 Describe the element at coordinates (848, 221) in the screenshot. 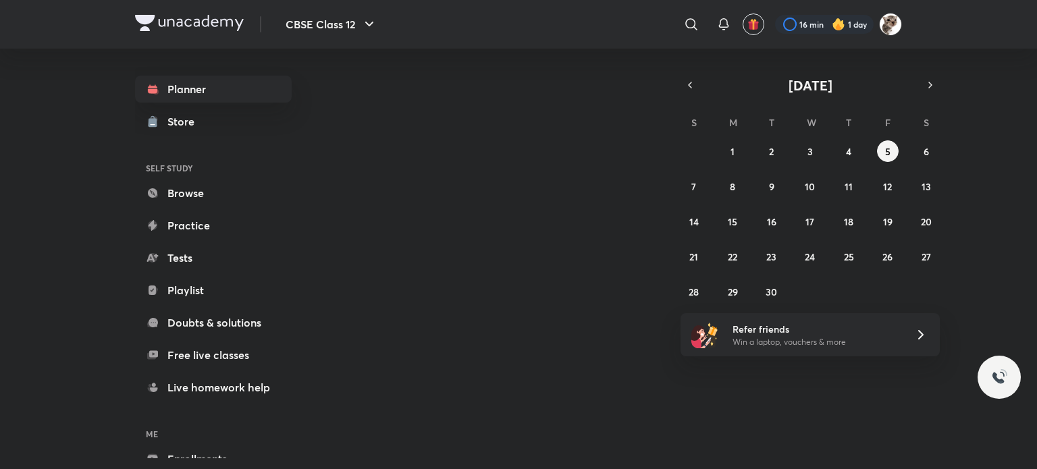

I see `abbr: September 18, 2025` at that location.